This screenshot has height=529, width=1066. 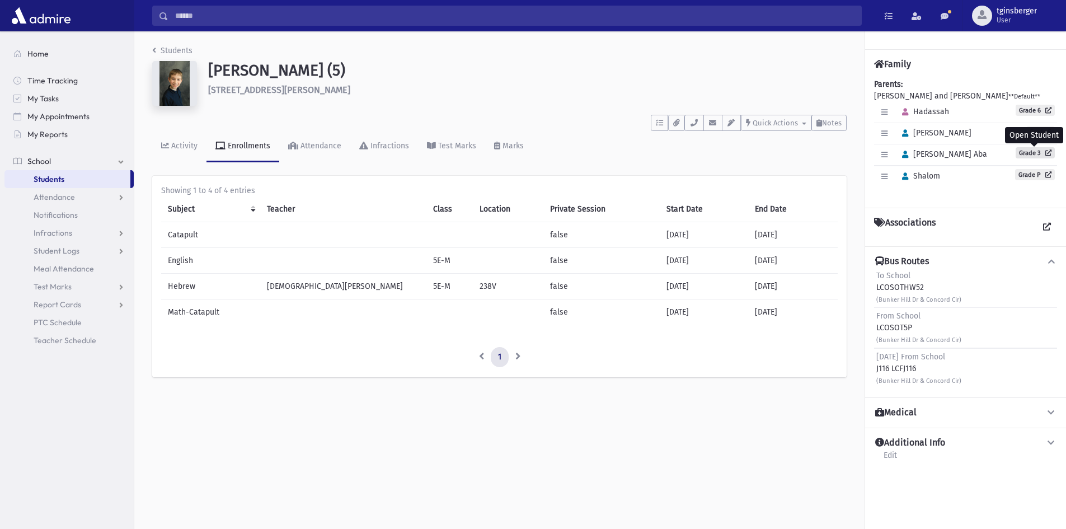 I want to click on span: My Reports, so click(x=48, y=134).